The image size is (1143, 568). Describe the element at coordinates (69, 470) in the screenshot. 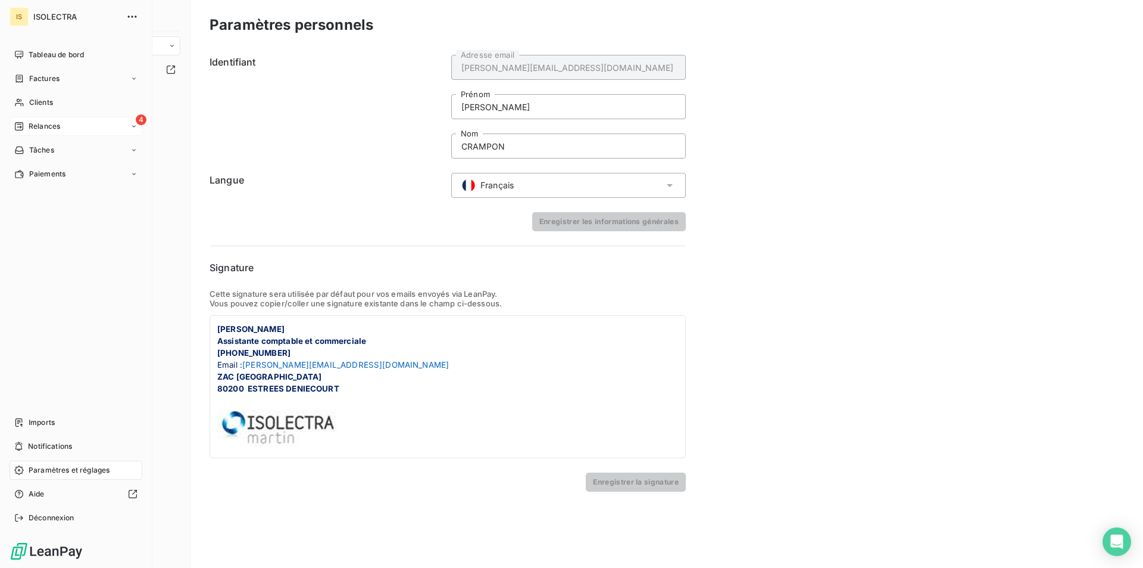

I see `span: Paramètres et réglages` at that location.